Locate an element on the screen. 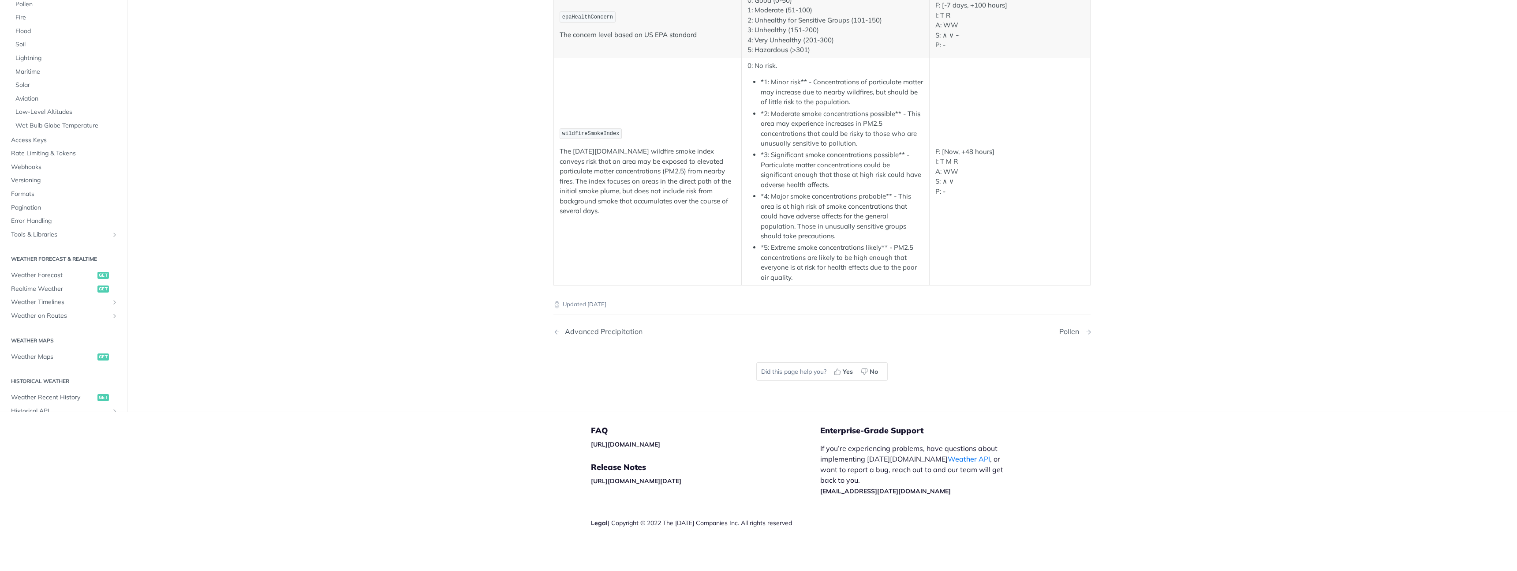  li: *2: Moderate smoke concentrations possible** - This area may experience increases in PM2.5 concen... is located at coordinates (842, 129).